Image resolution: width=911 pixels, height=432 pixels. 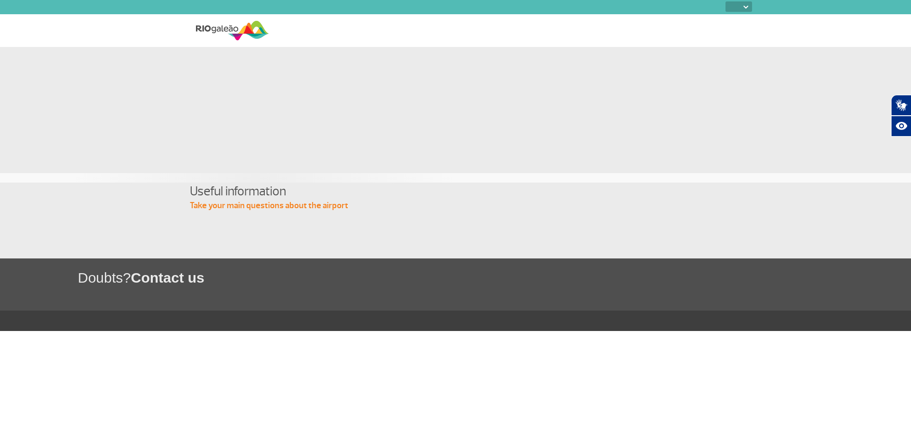 What do you see at coordinates (495, 278) in the screenshot?
I see `h1: Doubts?` at bounding box center [495, 278].